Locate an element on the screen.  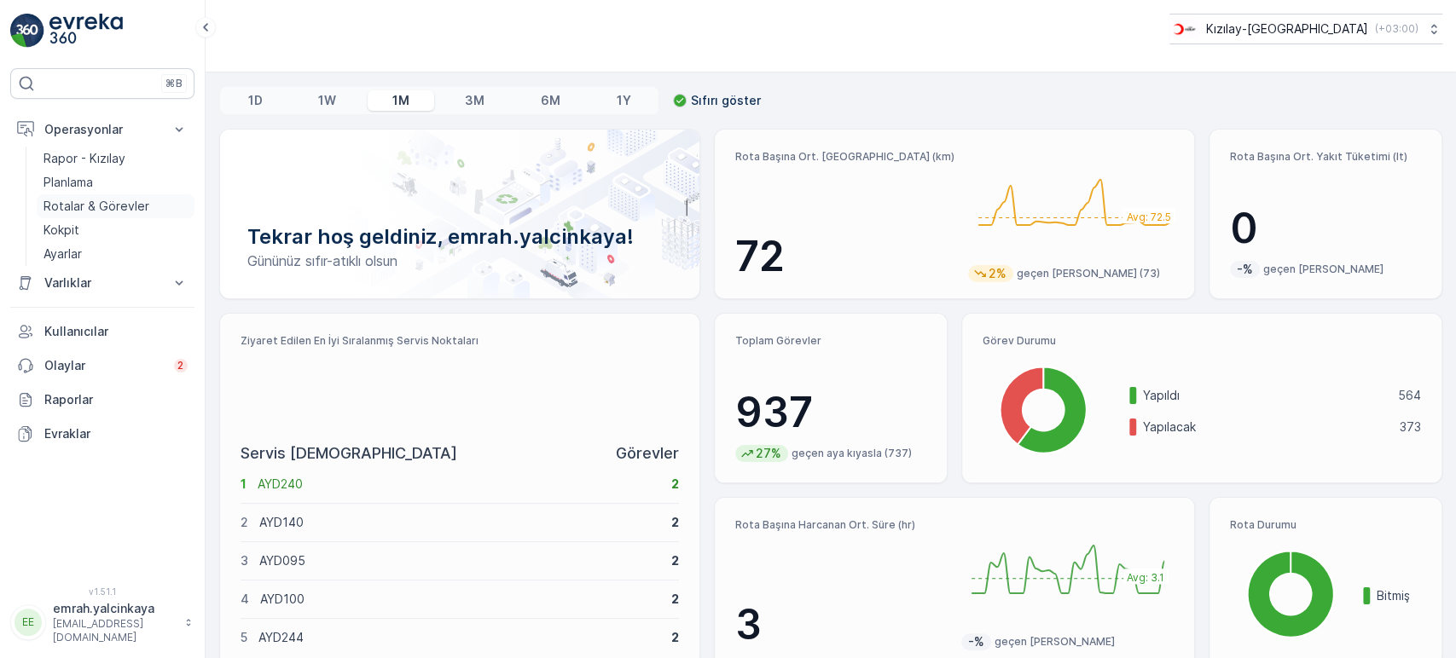
span: v 1.51.1 is located at coordinates (102, 592).